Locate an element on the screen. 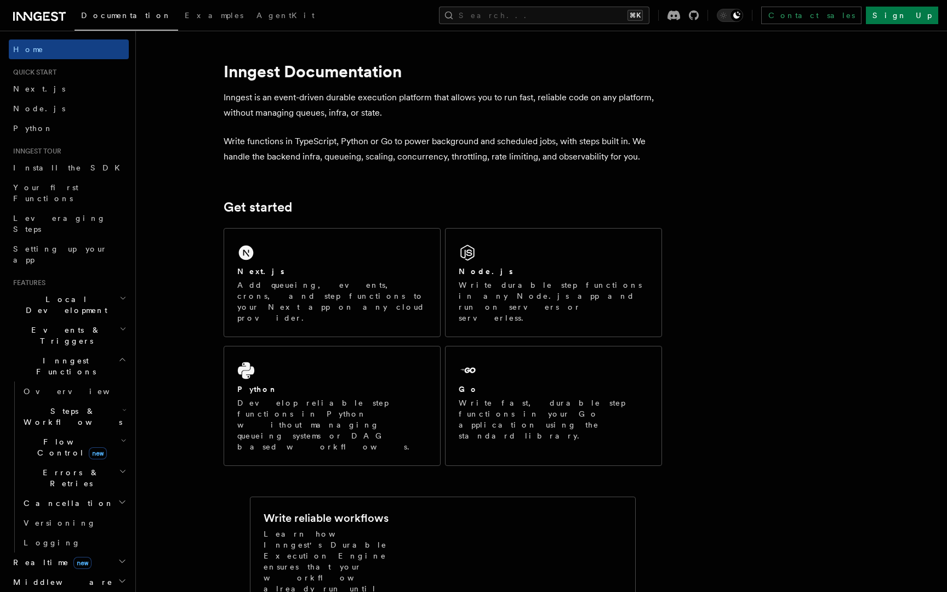  span: Errors & Retries is located at coordinates (69, 478).